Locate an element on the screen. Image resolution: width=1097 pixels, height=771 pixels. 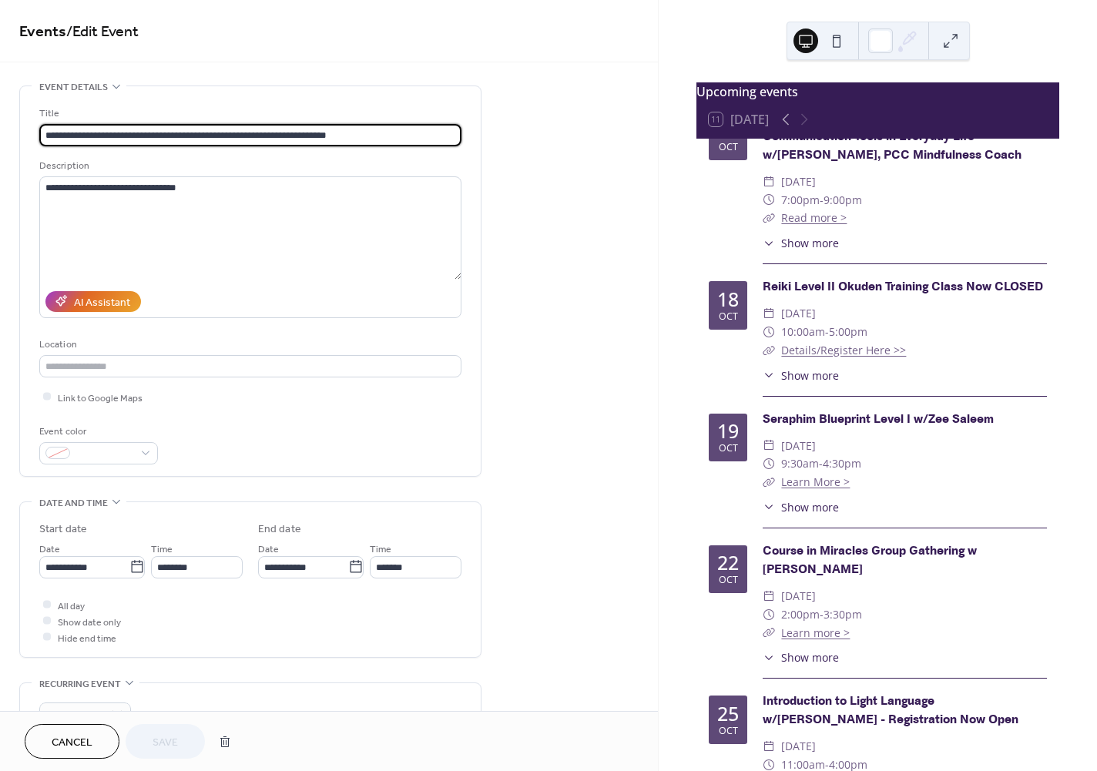
div: 16 is located at coordinates (728, 129).